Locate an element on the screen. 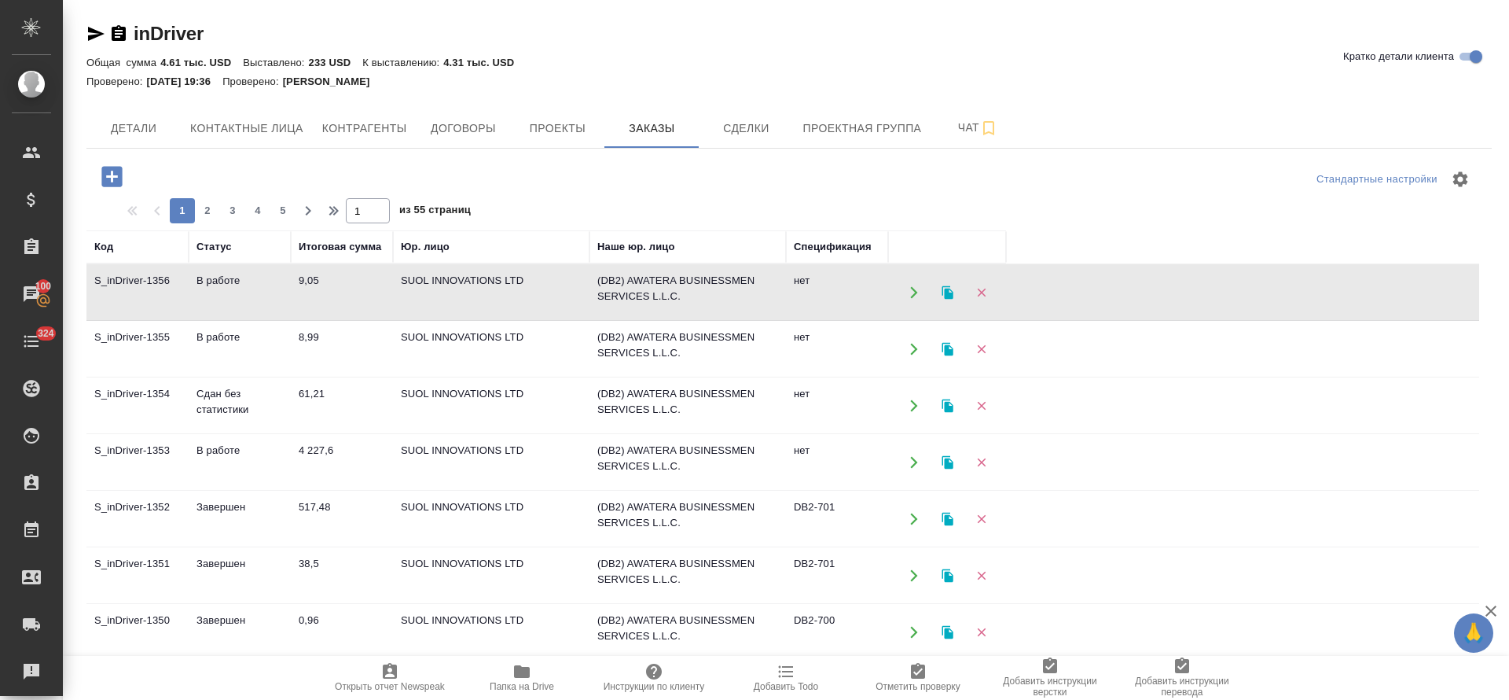 The image size is (1509, 700). p: Общая сумма is located at coordinates (123, 62).